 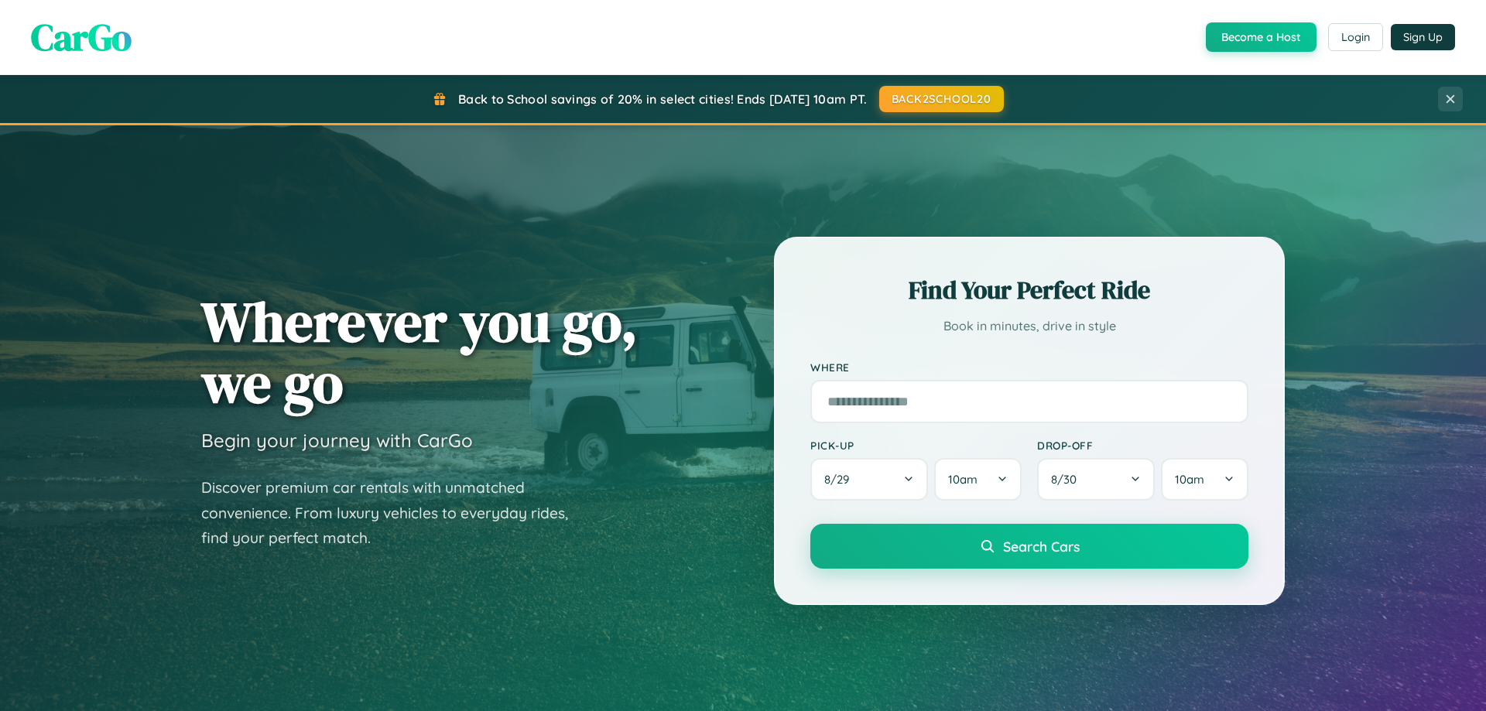 I want to click on span: 8 / 30, so click(x=1067, y=479).